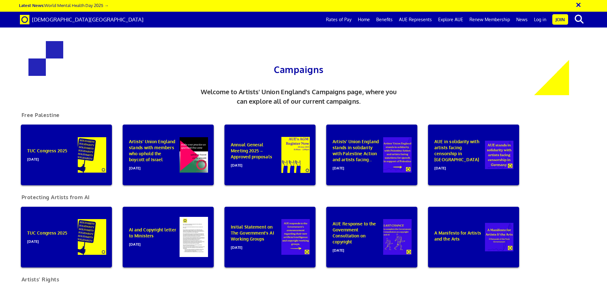 This screenshot has width=607, height=288. Describe the element at coordinates (299, 96) in the screenshot. I see `p: Welcome to Artists' Union England's Campaigns page, where you can explore all of our current camp...` at that location.